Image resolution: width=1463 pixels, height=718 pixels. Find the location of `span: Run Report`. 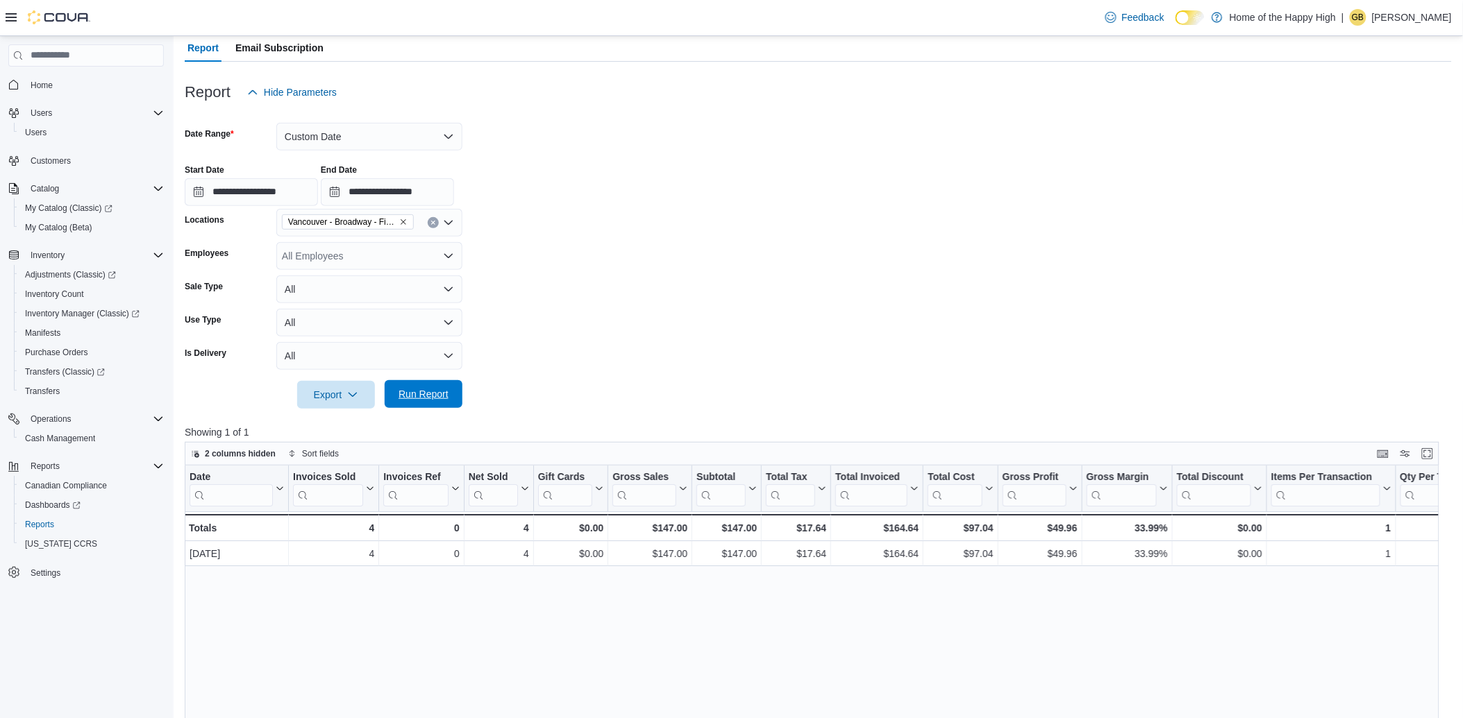

span: Run Report is located at coordinates (423, 394).